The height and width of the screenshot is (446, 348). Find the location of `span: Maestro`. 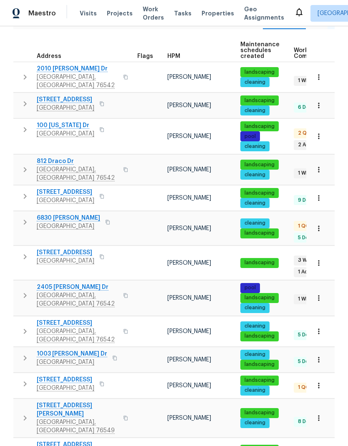

span: Maestro is located at coordinates (42, 13).